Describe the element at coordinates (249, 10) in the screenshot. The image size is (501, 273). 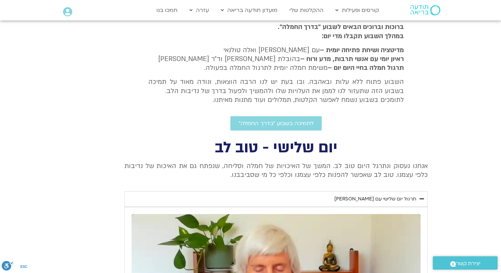
I see `a: מועדון תודעה בריאה` at that location.